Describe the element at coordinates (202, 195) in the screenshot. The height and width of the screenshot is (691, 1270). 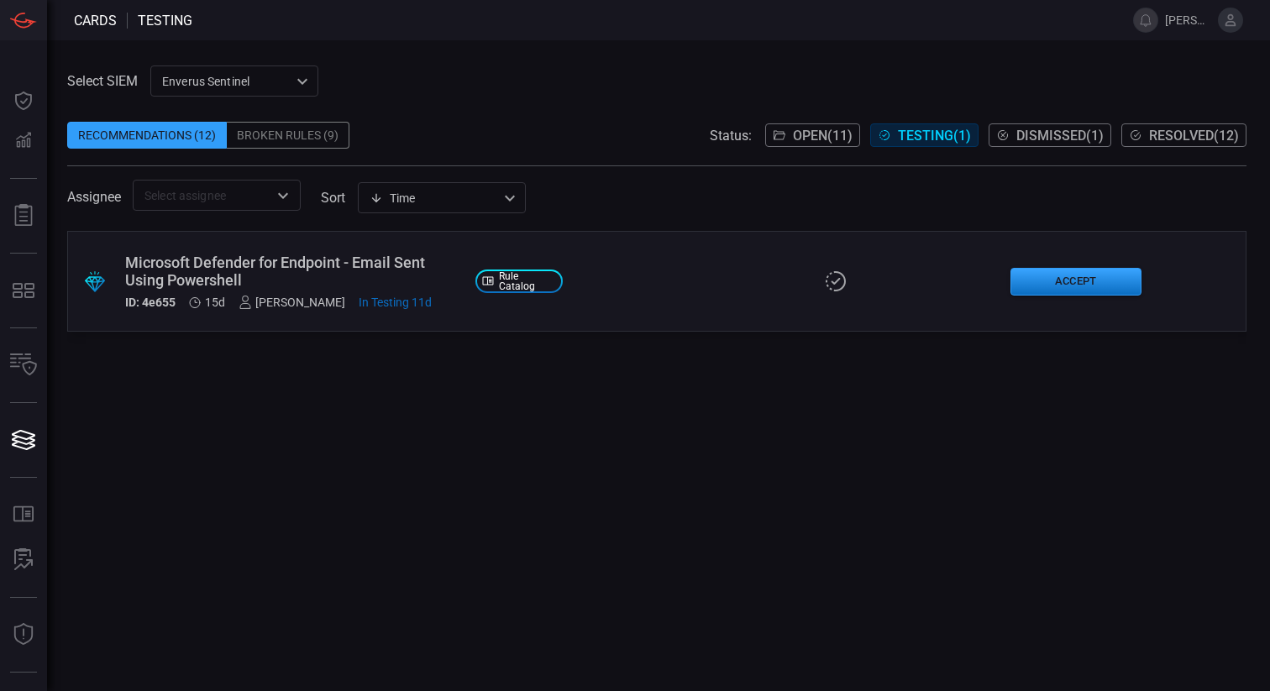
I see `input: Select assignee` at that location.